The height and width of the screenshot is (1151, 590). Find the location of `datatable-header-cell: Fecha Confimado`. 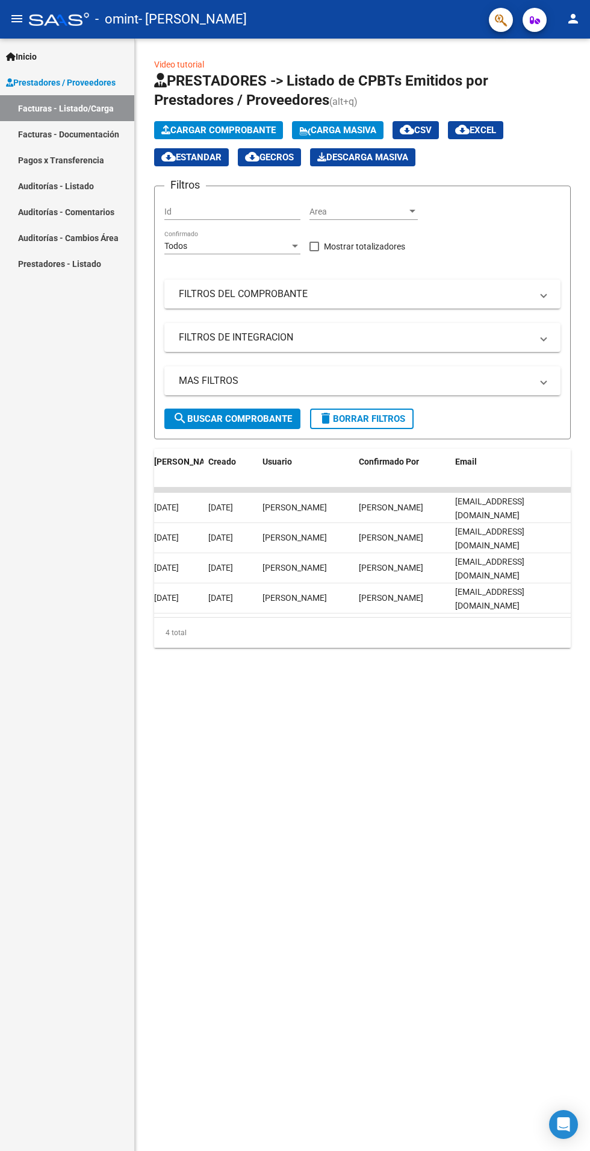

datatable-header-cell: Fecha Confimado is located at coordinates (177, 475).